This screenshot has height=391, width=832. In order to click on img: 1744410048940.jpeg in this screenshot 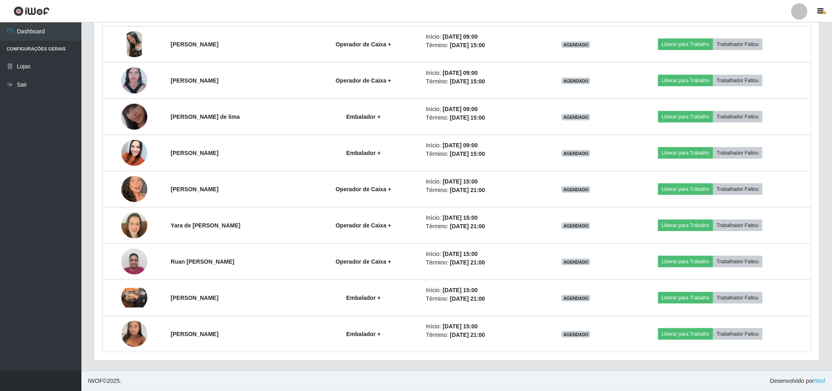, I will do `click(134, 261)`.